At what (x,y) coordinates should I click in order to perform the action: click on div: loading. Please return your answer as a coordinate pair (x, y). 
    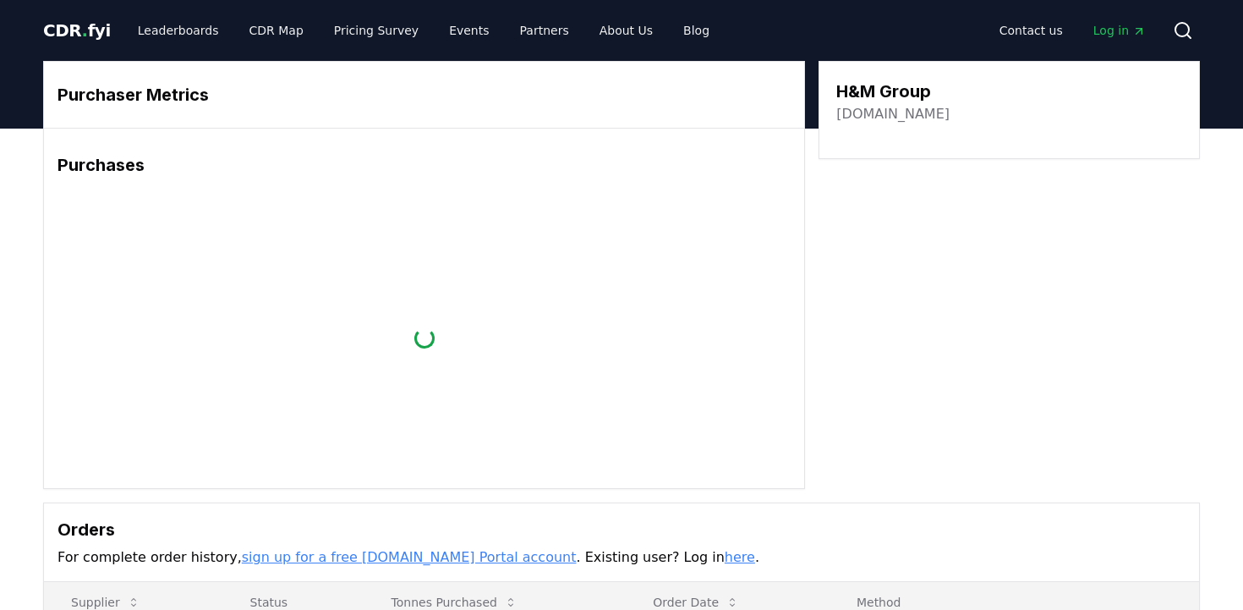
    Looking at the image, I should click on (425, 338).